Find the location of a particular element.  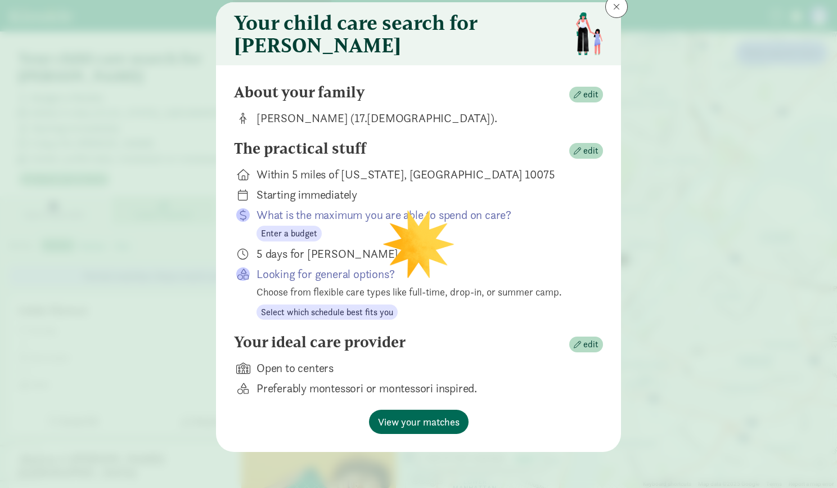

p: What is the maximum you are able to spend on care? is located at coordinates (421, 215).